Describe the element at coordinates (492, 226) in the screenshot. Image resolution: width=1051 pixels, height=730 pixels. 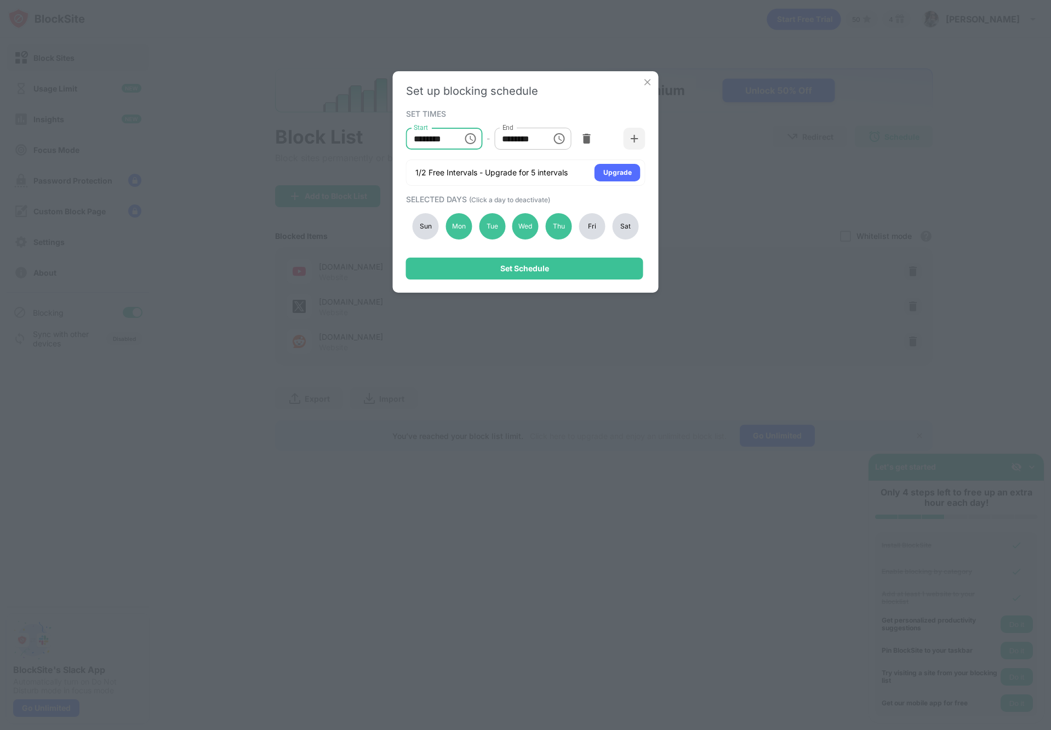
I see `div: Tue` at that location.